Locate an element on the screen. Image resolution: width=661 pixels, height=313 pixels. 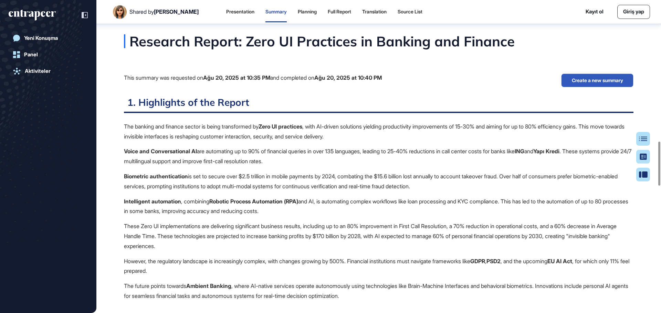
b: Intelligent automation is located at coordinates (152, 202).